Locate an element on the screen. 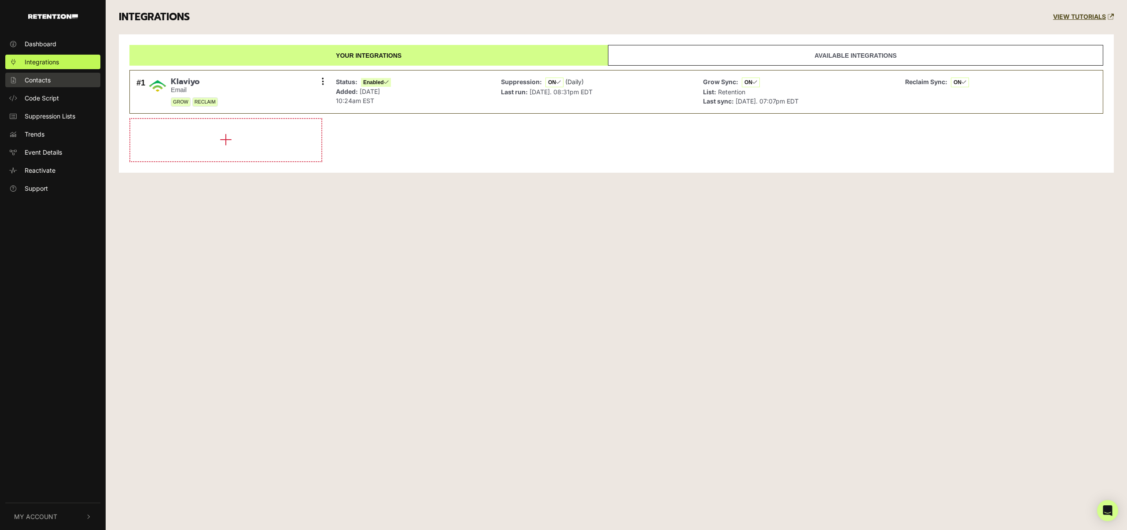  a: VIEW TUTORIALS is located at coordinates (1084, 17).